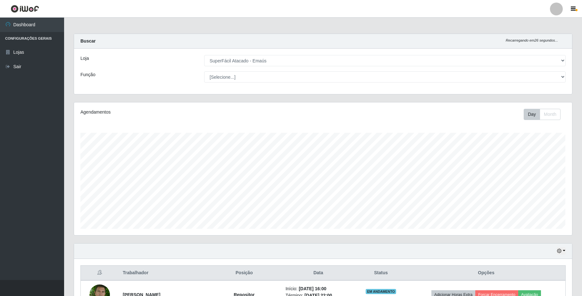  What do you see at coordinates (25, 9) in the screenshot?
I see `img: CoreUI Logo` at bounding box center [25, 9].